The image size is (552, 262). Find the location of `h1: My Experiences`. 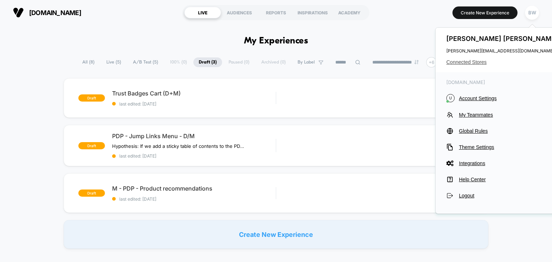

h1: My Experiences is located at coordinates (276, 41).